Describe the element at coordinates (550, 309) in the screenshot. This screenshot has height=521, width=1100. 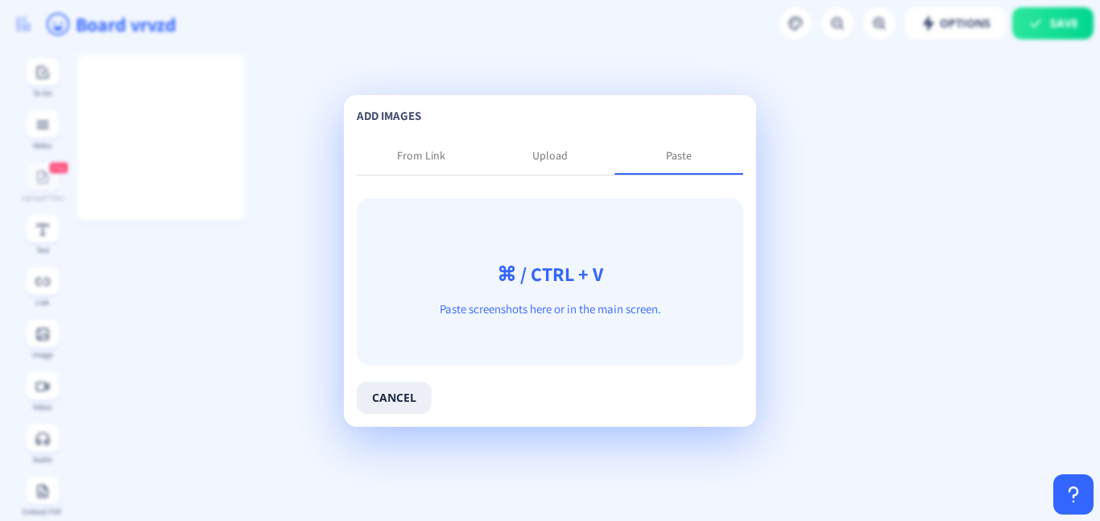
I see `p: Paste screenshots here or in the main screen.` at that location.